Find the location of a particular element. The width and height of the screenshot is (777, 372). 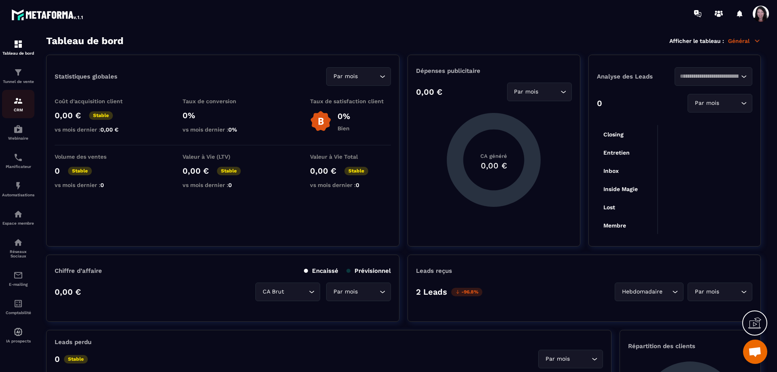

p: Leads reçus is located at coordinates (434, 271).